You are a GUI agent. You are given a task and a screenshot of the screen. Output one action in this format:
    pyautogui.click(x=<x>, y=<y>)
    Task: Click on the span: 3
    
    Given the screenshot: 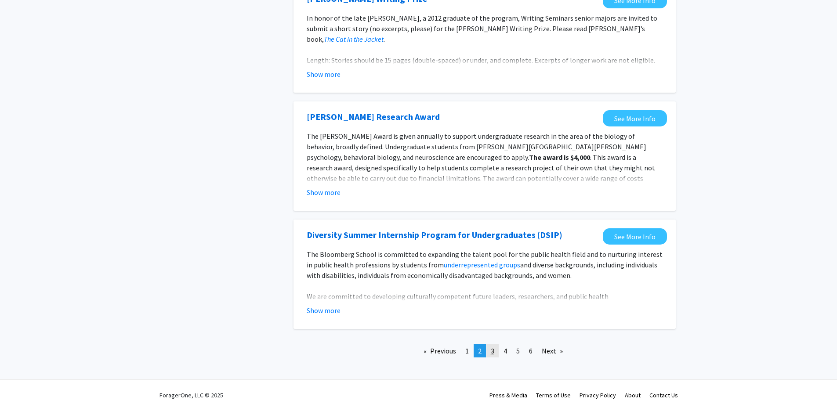 What is the action you would take?
    pyautogui.click(x=492, y=351)
    